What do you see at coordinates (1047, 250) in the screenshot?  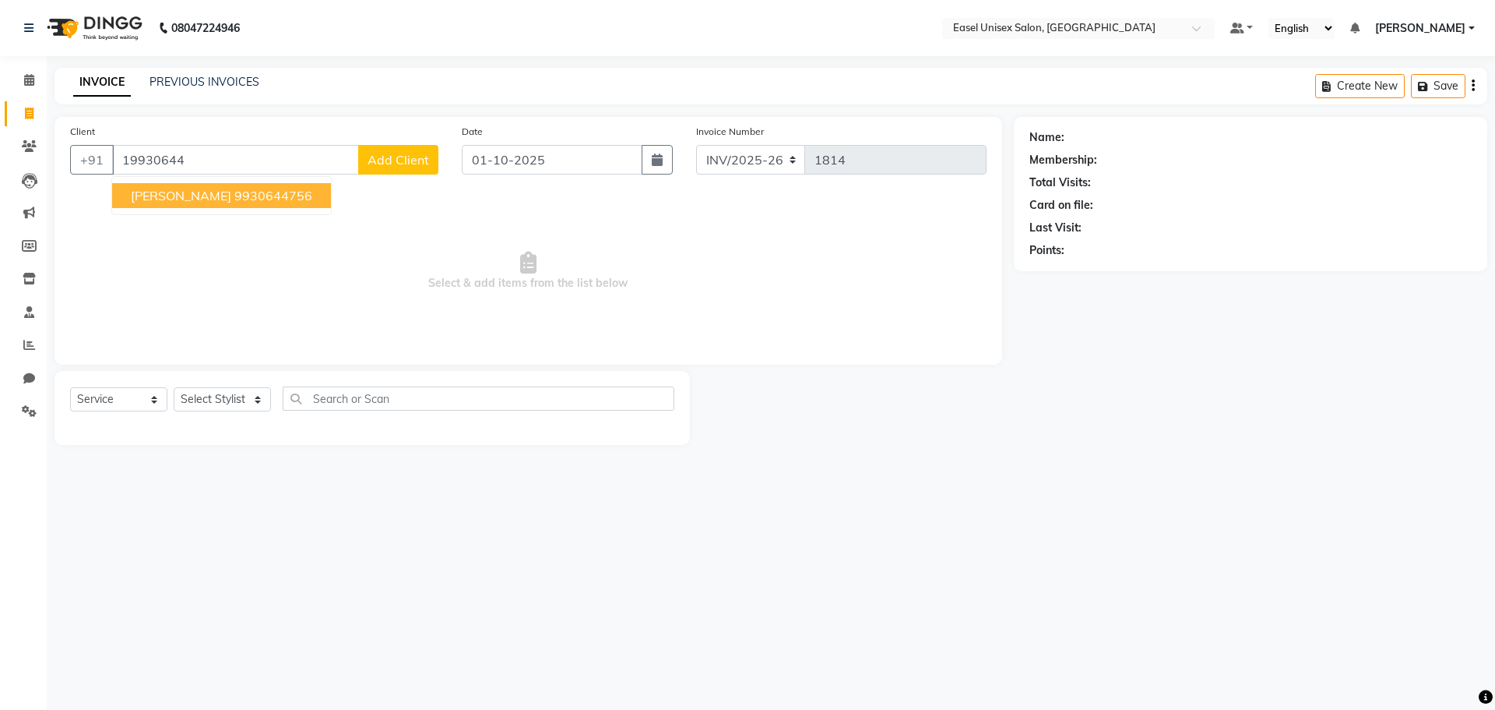 I see `div: Points:` at bounding box center [1047, 250].